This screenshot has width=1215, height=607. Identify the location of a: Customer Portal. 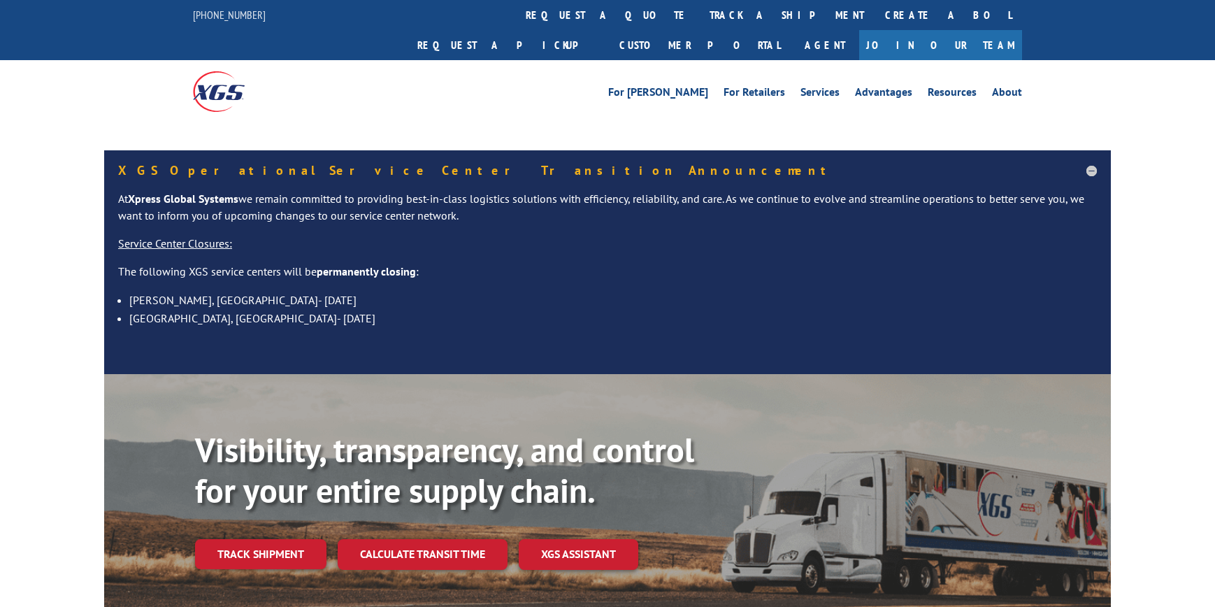
(700, 45).